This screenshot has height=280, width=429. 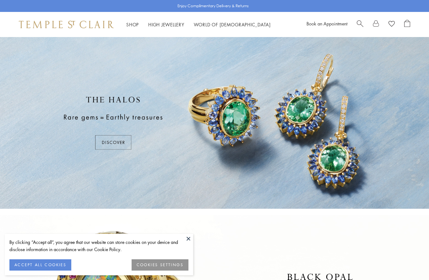 What do you see at coordinates (360, 25) in the screenshot?
I see `a: Search` at bounding box center [360, 25].